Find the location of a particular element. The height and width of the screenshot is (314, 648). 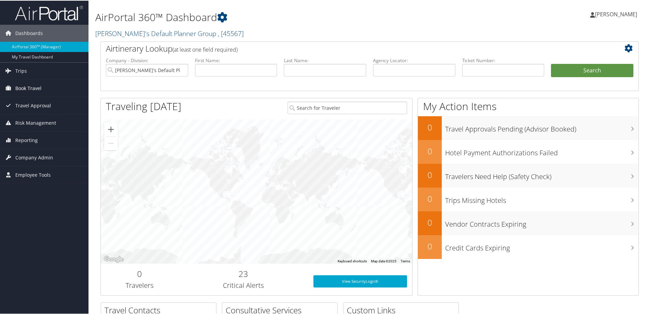

button: Keyboard shortcuts is located at coordinates (352, 261).